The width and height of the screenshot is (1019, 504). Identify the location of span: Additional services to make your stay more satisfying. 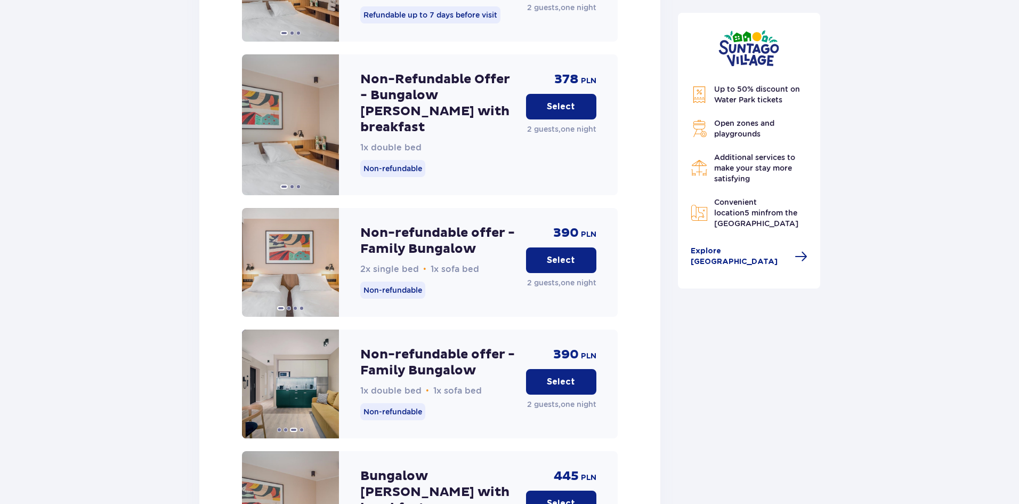
(755, 168).